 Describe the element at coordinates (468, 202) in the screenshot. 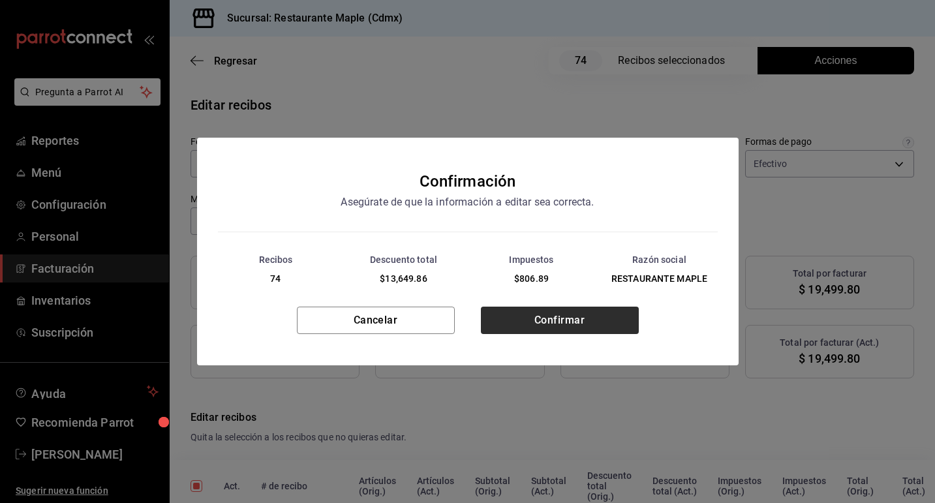

I see `div: Asegúrate de que la información a editar sea correcta.` at that location.